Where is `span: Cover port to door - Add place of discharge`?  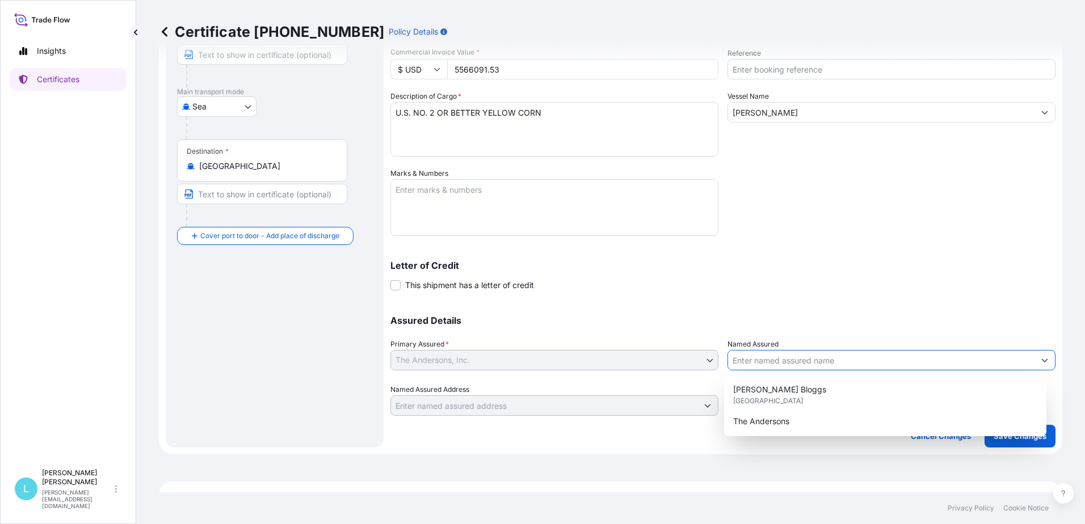 span: Cover port to door - Add place of discharge is located at coordinates (269, 236).